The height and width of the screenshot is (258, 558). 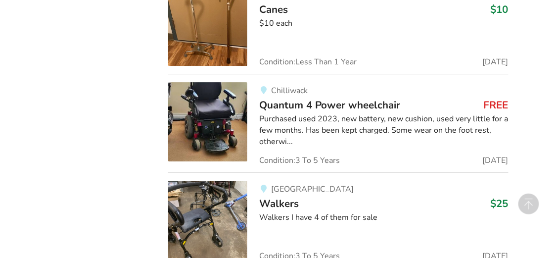 What do you see at coordinates (500, 9) in the screenshot?
I see `h3: $10` at bounding box center [500, 9].